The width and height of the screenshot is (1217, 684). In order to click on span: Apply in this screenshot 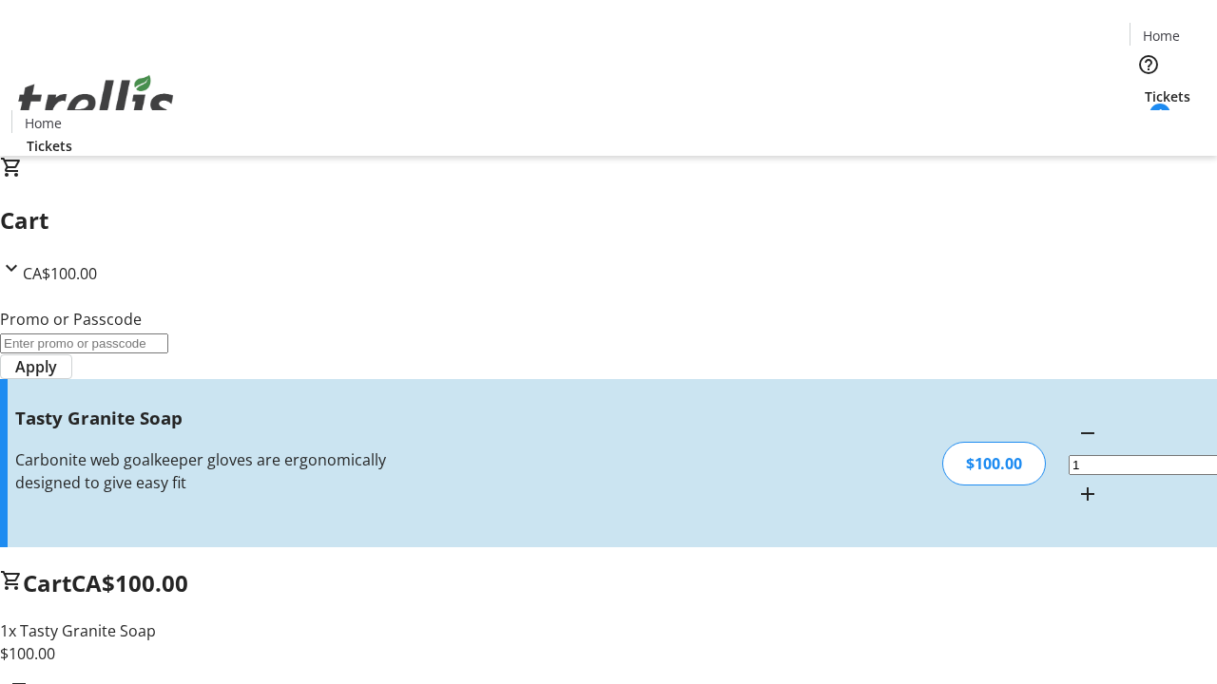, I will do `click(36, 367)`.